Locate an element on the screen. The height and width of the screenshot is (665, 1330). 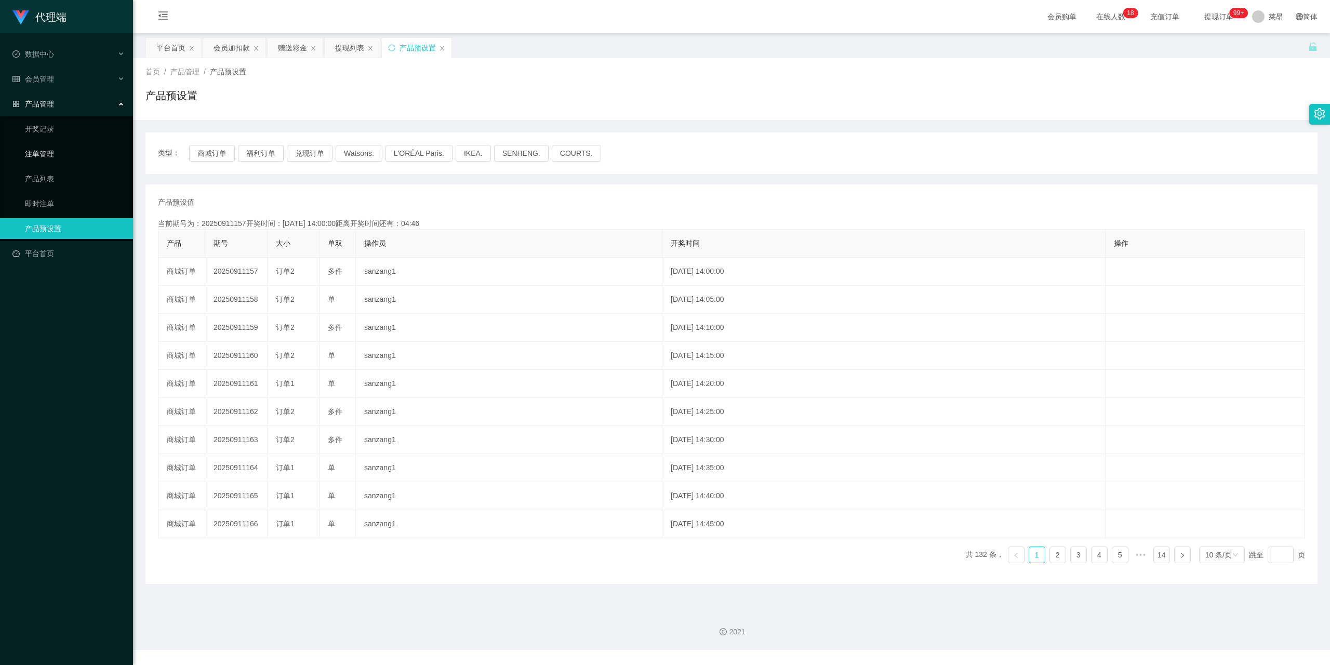
td: 20250911157 is located at coordinates (236, 272).